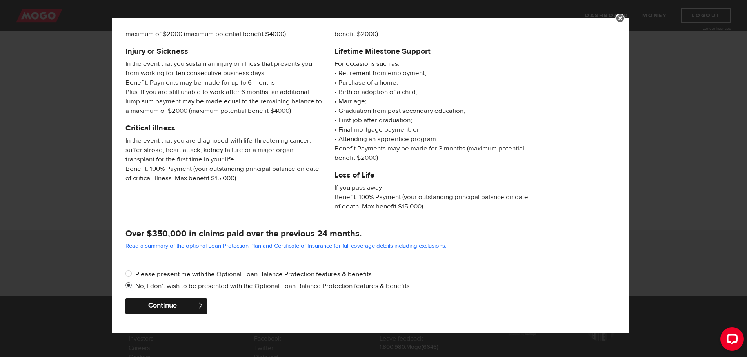 Image resolution: width=747 pixels, height=357 pixels. Describe the element at coordinates (130, 274) in the screenshot. I see `input: Please present me with the Optional Loan Balance Protection features & benefits` at that location.